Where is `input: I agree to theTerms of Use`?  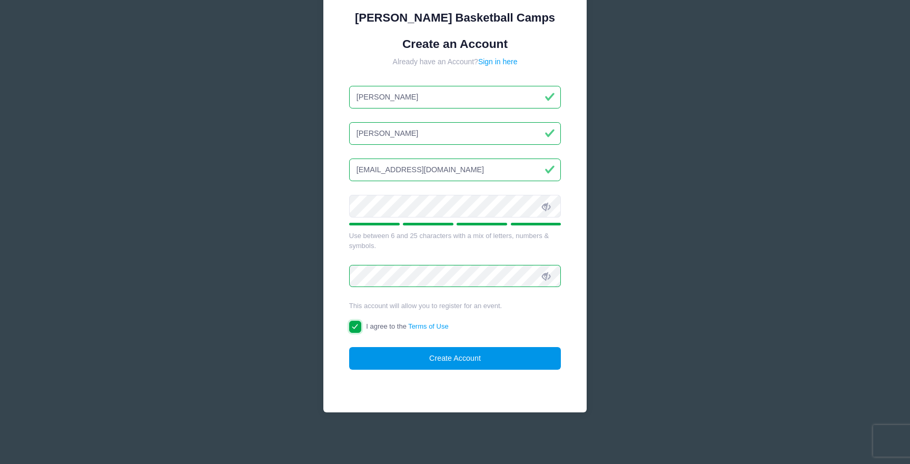 input: I agree to theTerms of Use is located at coordinates (355, 326).